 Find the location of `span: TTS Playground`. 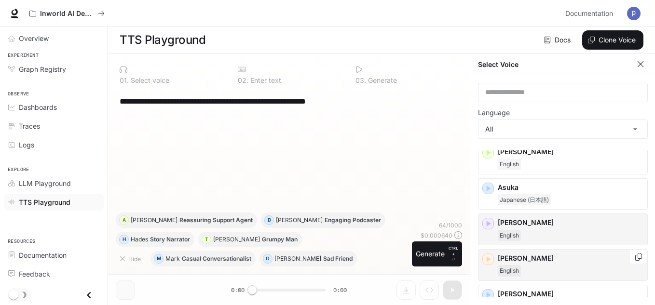

span: TTS Playground is located at coordinates (44, 202).